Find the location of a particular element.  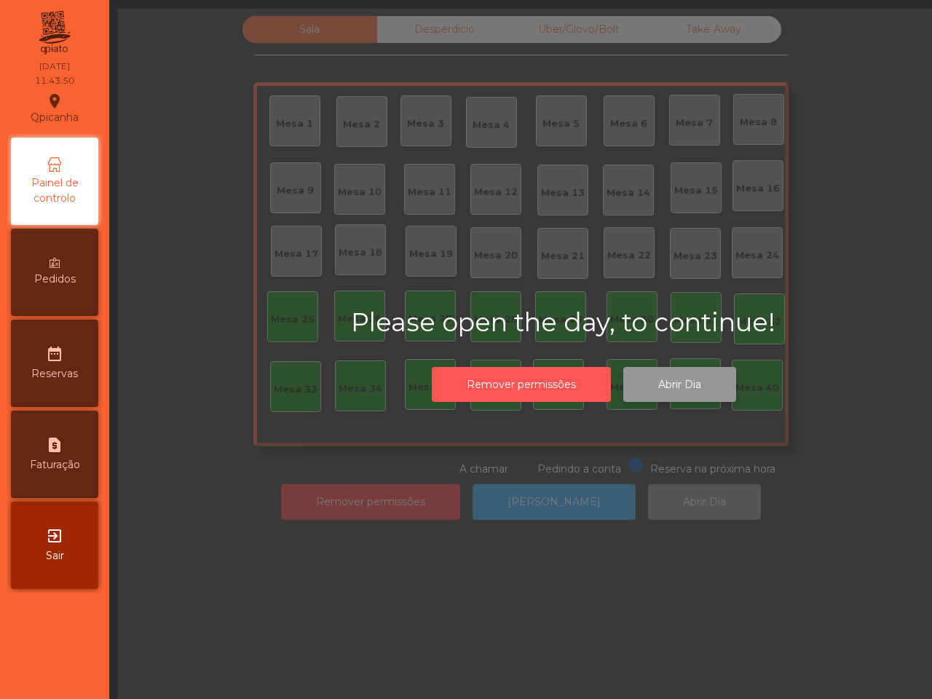

div: 11:43:50 is located at coordinates (55, 81).